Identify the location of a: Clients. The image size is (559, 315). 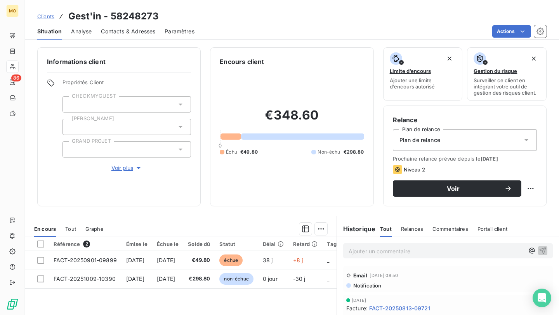
(46, 16).